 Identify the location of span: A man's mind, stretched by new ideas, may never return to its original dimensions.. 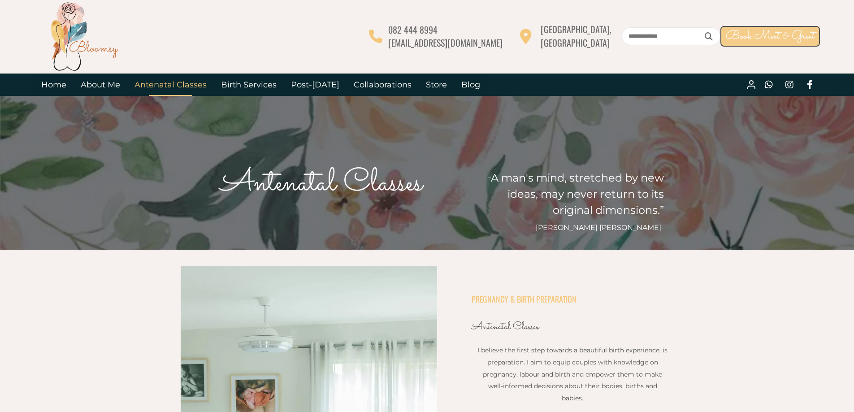
(577, 194).